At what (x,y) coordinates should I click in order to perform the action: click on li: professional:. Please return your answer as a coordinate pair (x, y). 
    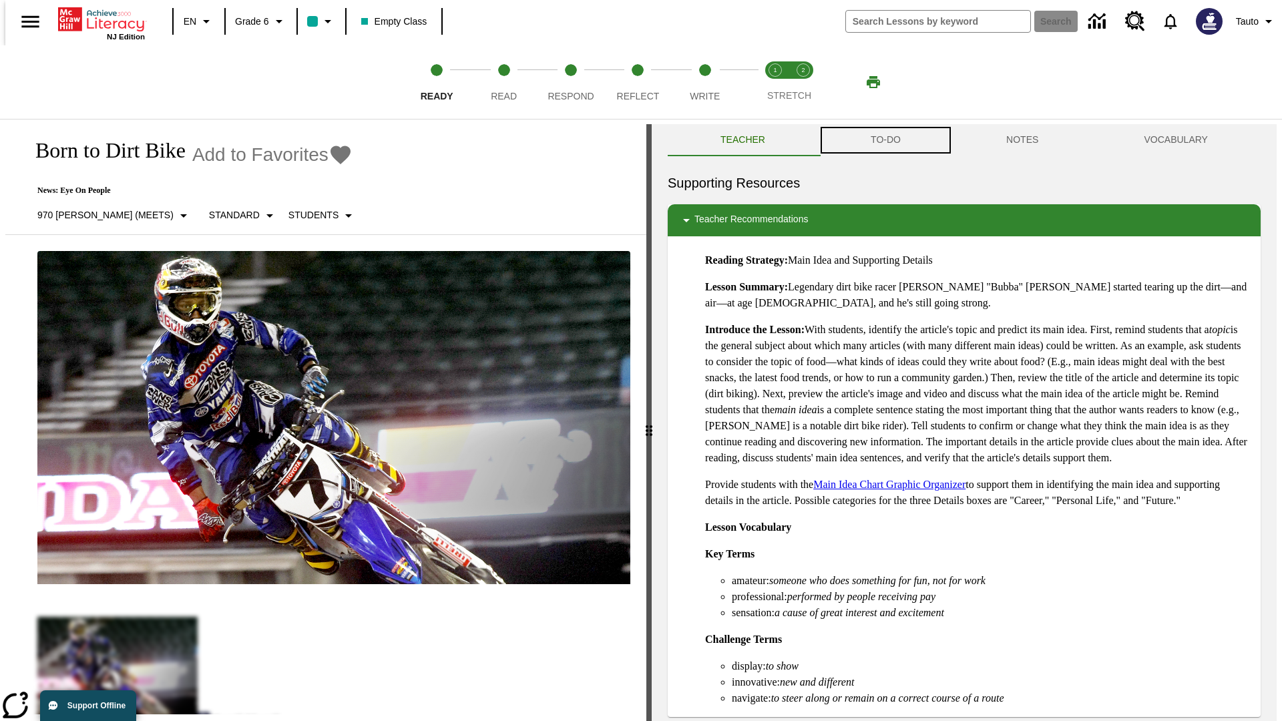
    Looking at the image, I should click on (991, 597).